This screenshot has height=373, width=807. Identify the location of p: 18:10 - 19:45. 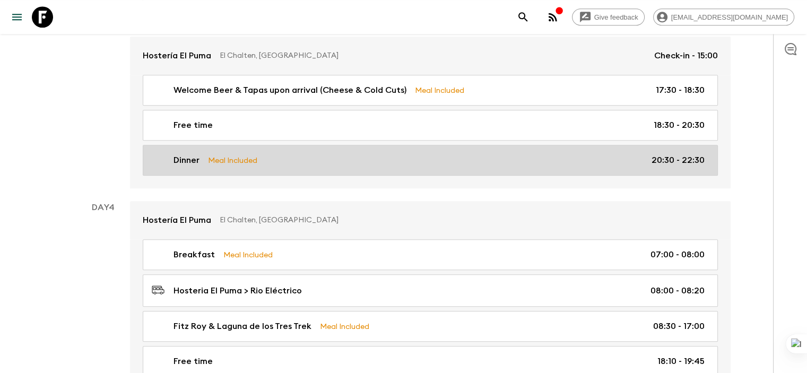
(681, 361).